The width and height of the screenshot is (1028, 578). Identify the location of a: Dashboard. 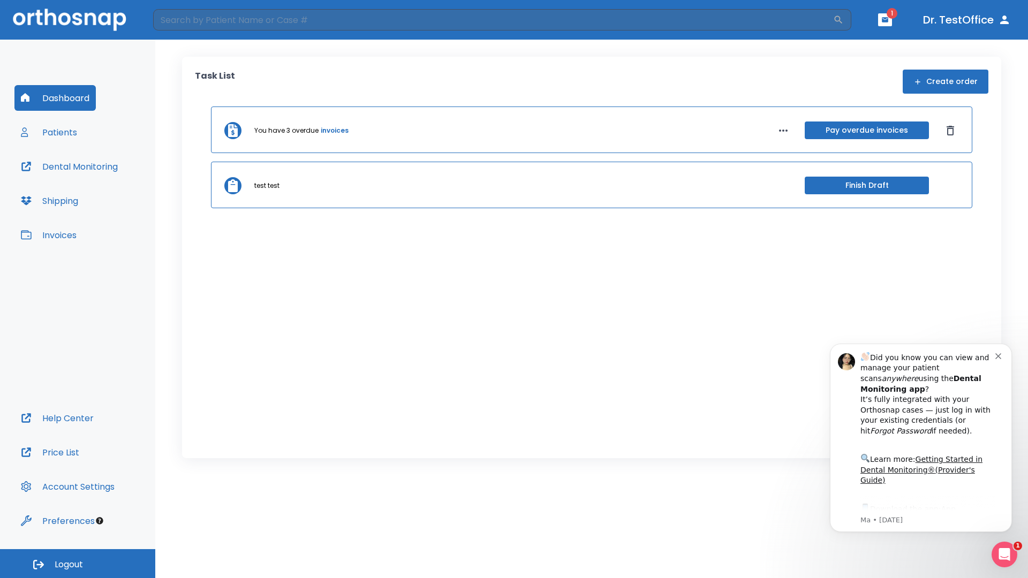
(55, 98).